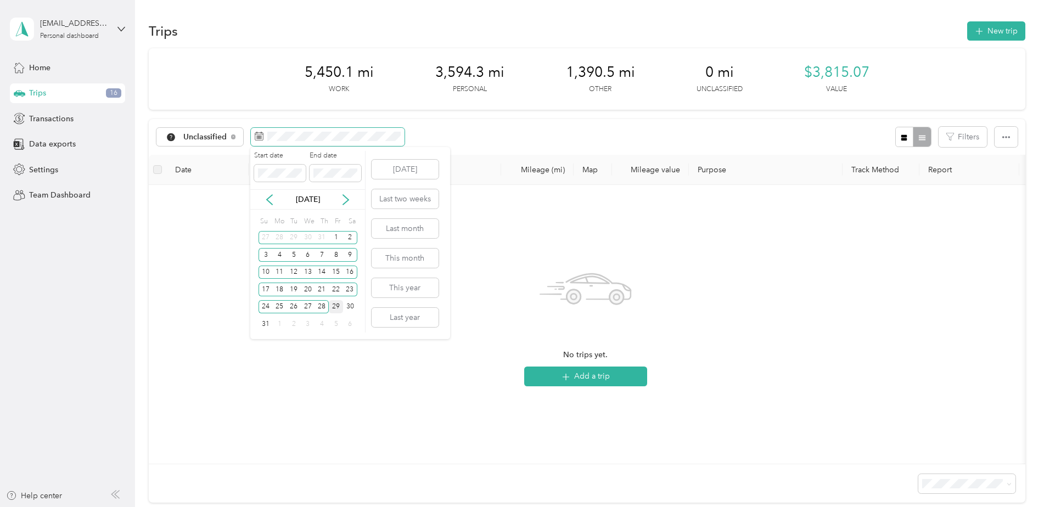  What do you see at coordinates (336, 255) in the screenshot?
I see `div: 8` at bounding box center [336, 255].